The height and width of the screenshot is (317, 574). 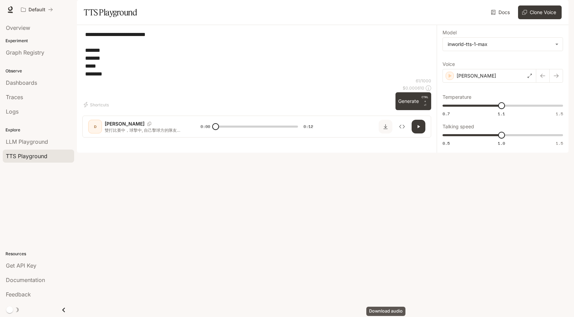 What do you see at coordinates (386, 311) in the screenshot?
I see `div: Download audio` at bounding box center [386, 311].